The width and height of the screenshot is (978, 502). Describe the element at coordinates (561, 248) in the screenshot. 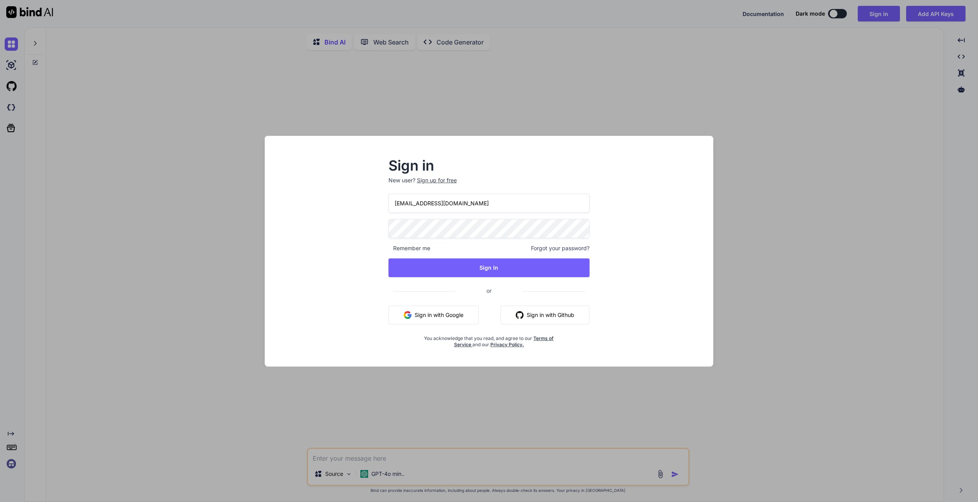

I see `span: Forgot your password?` at that location.